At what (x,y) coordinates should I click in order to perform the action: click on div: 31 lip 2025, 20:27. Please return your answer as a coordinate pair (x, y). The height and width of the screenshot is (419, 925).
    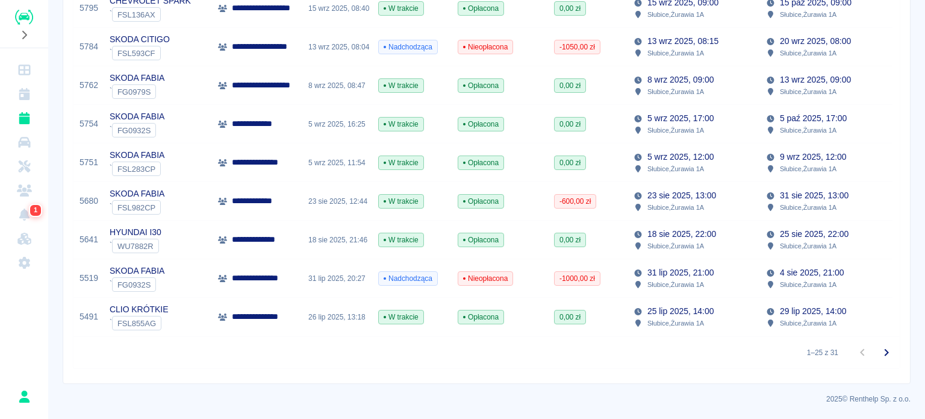
    Looking at the image, I should click on (337, 278).